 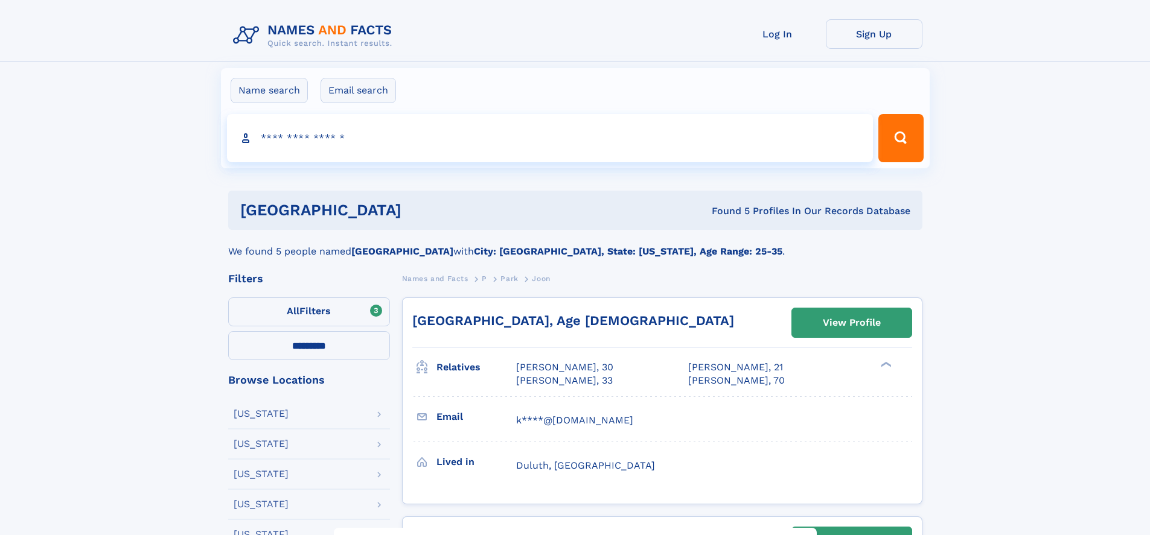 I want to click on a: Sign Up, so click(x=874, y=34).